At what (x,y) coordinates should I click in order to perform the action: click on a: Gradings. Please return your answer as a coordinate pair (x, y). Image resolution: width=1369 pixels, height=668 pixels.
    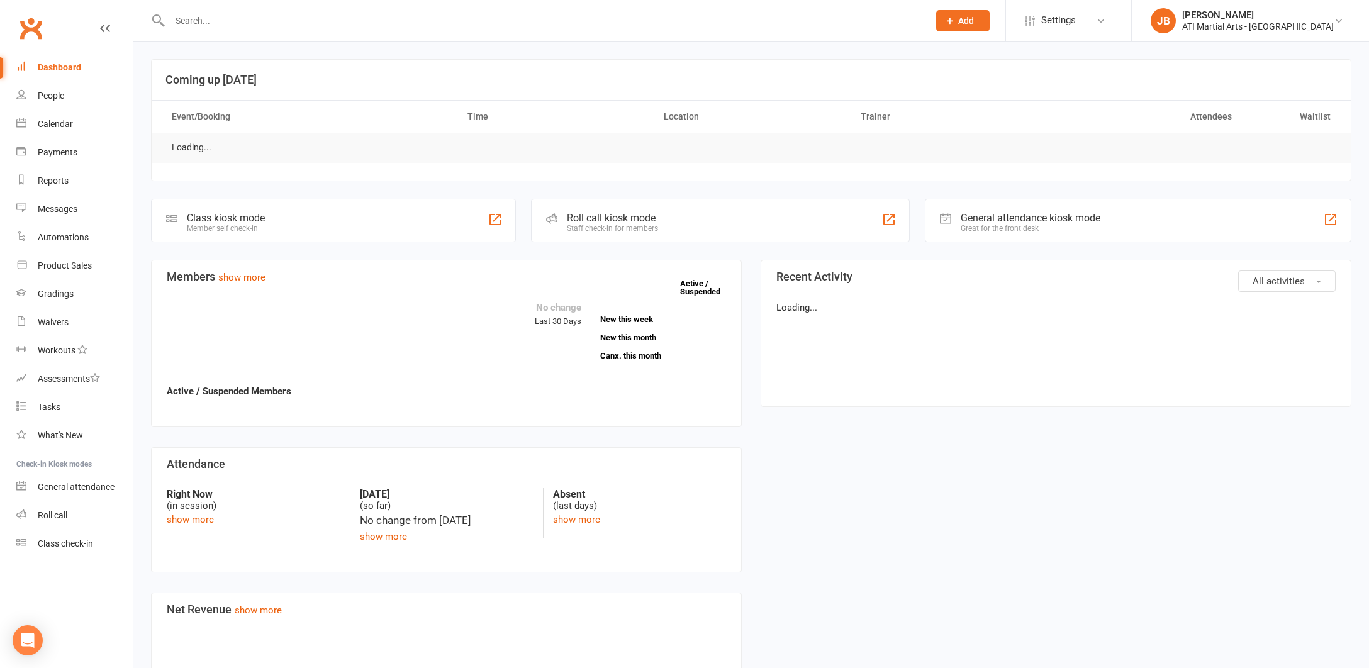
    Looking at the image, I should click on (74, 294).